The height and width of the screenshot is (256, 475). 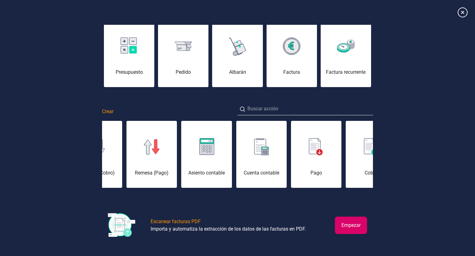 I want to click on button: Empezar, so click(x=351, y=225).